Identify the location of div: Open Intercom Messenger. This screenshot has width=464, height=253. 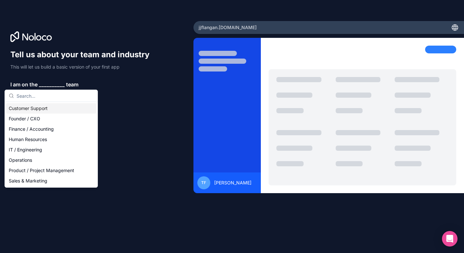
(449, 239).